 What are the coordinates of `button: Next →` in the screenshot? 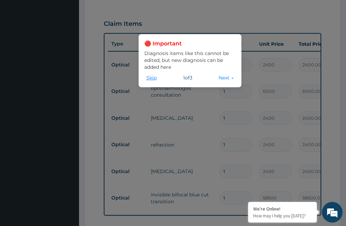 It's located at (226, 78).